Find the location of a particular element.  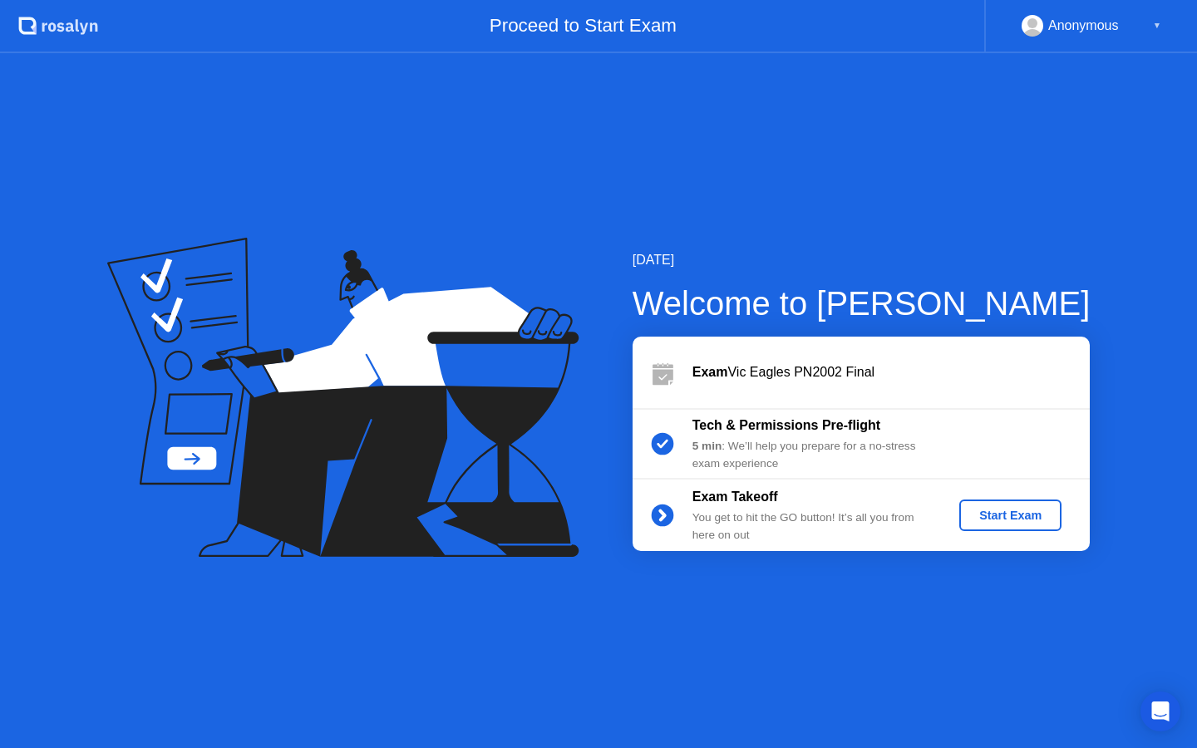

div: Vic Eagles PN2002 Final is located at coordinates (891, 372).